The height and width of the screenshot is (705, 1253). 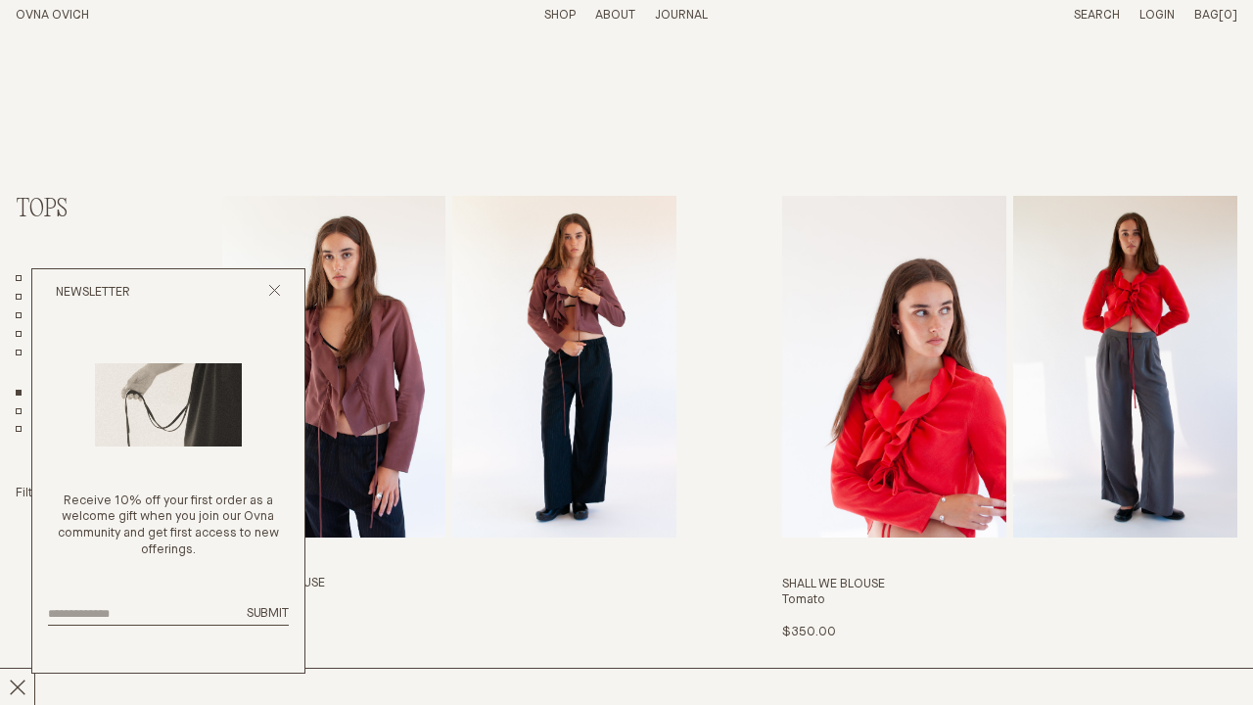 What do you see at coordinates (56, 298) in the screenshot?
I see `a: Chapter 22` at bounding box center [56, 298].